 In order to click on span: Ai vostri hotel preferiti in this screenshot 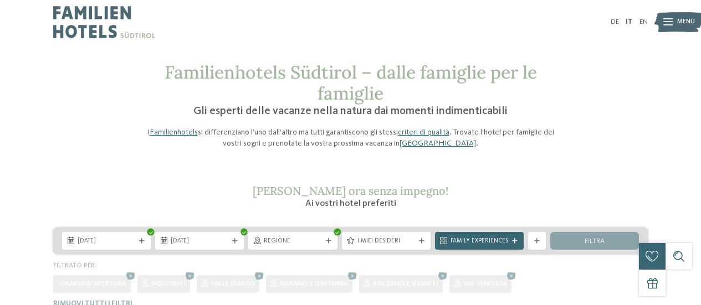, I will do `click(351, 204)`.